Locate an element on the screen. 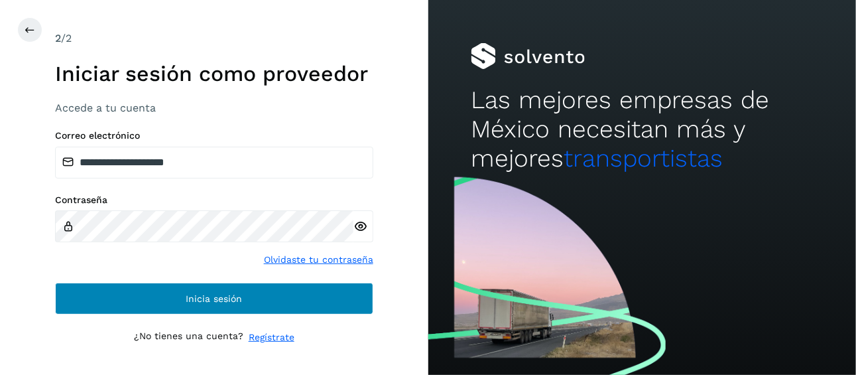 This screenshot has width=856, height=375. h1: Iniciar sesión como proveedor is located at coordinates (214, 74).